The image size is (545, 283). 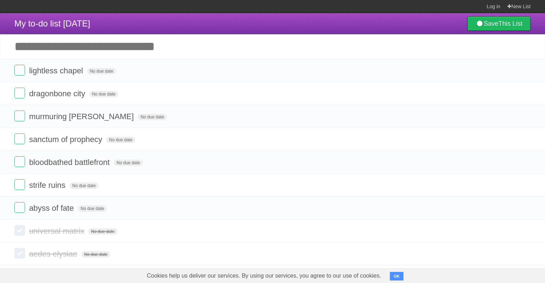 I want to click on span: strife ruins, so click(x=48, y=185).